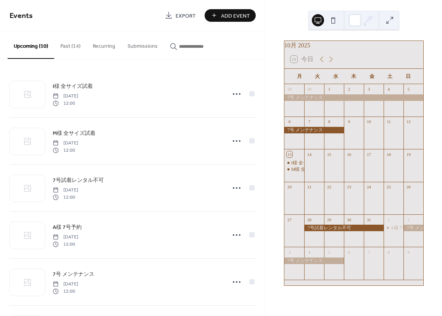 The width and height of the screenshot is (442, 316). What do you see at coordinates (70, 44) in the screenshot?
I see `button: Past (14)` at bounding box center [70, 44].